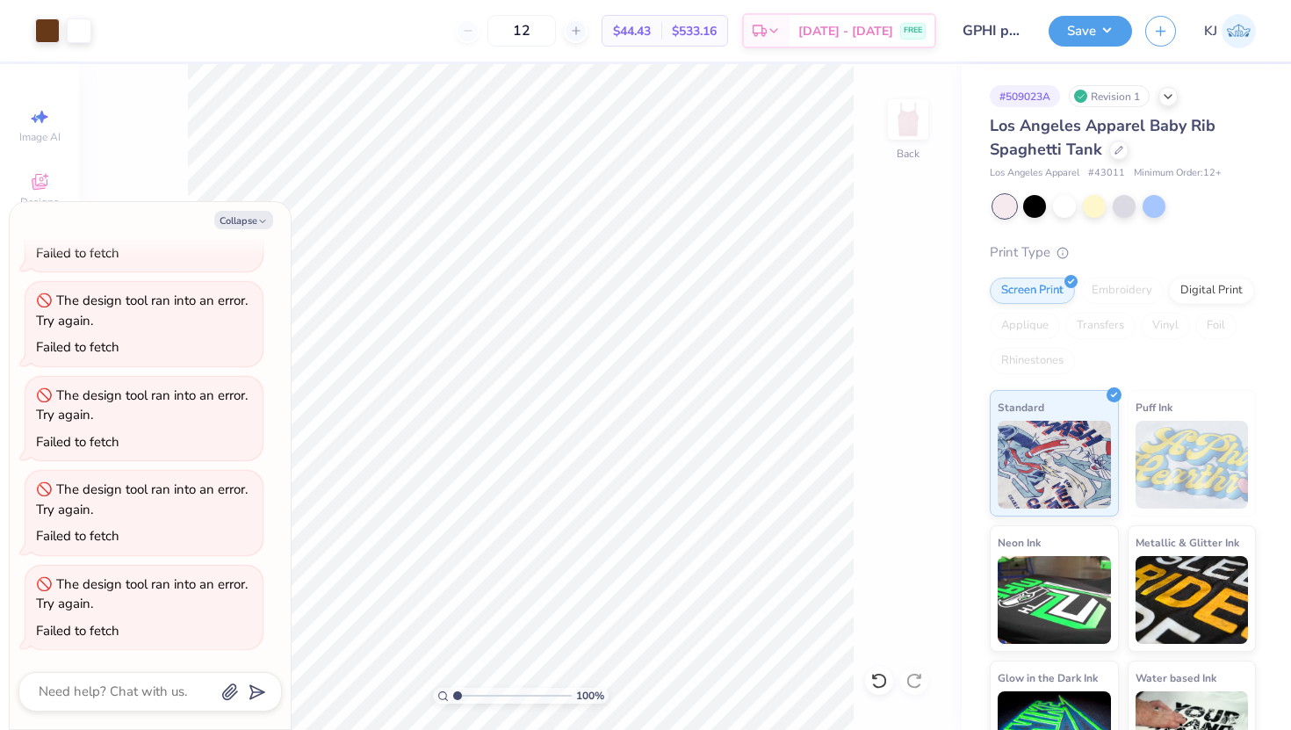 The width and height of the screenshot is (1291, 730). I want to click on div: Digital Print, so click(1211, 291).